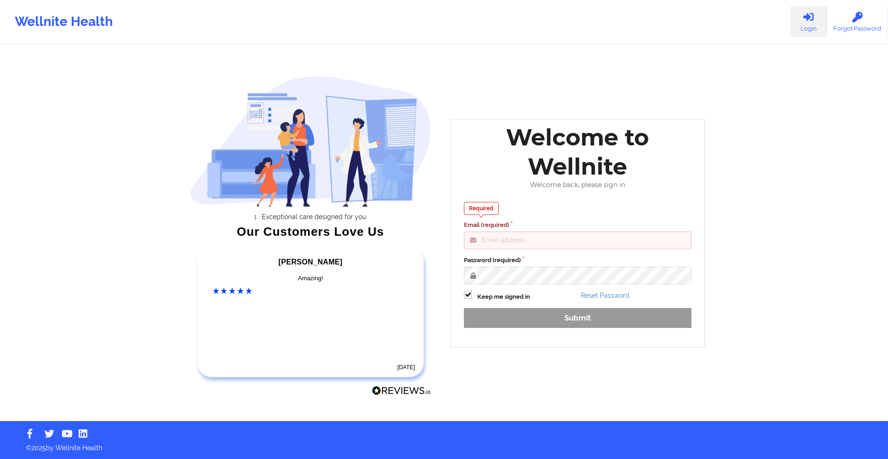 This screenshot has width=888, height=459. I want to click on img: Reviews.io Logo, so click(402, 390).